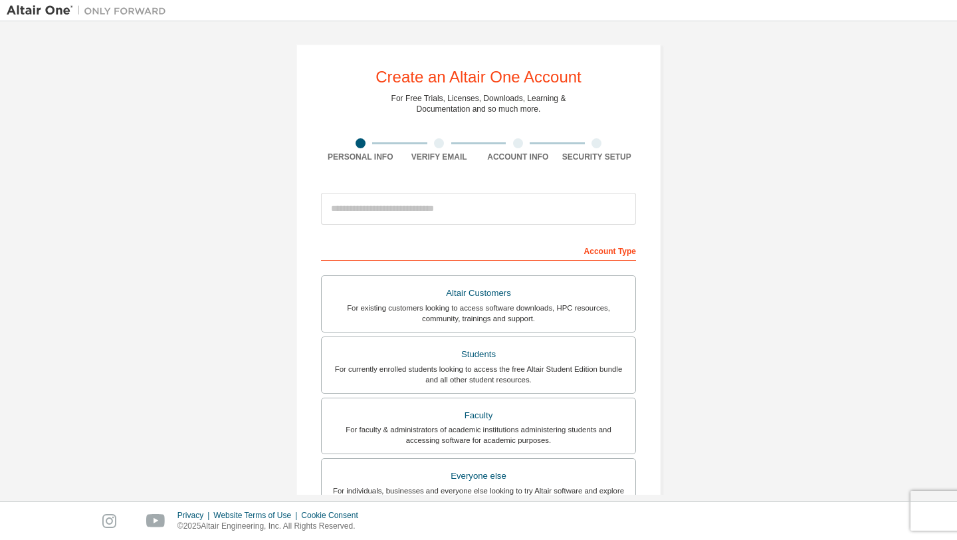  Describe the element at coordinates (156, 520) in the screenshot. I see `img: youtube.svg` at that location.